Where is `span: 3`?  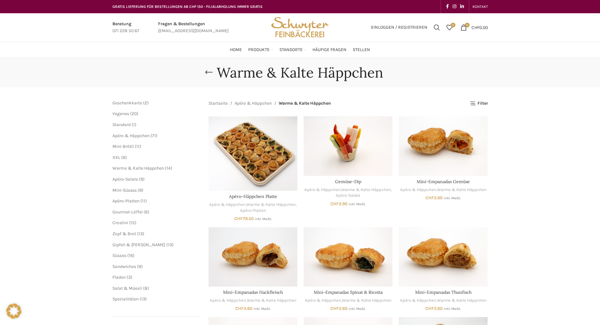 span: 3 is located at coordinates (129, 277).